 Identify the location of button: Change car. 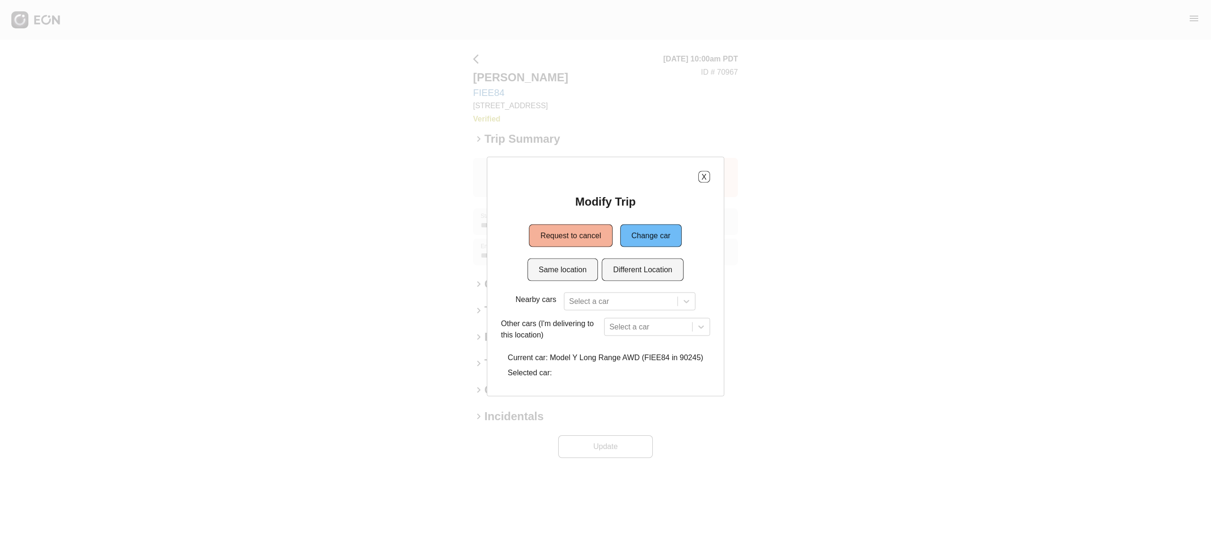
(651, 236).